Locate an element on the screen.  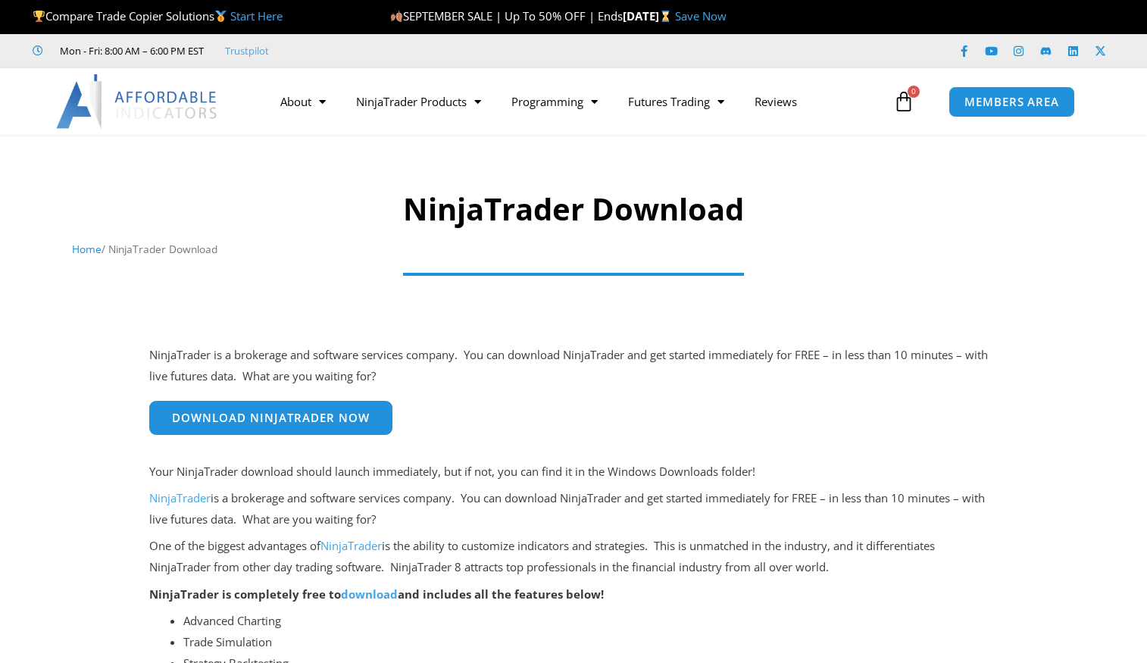
strong: NinjaTrader is completely free to and includes all the features below! is located at coordinates (376, 594).